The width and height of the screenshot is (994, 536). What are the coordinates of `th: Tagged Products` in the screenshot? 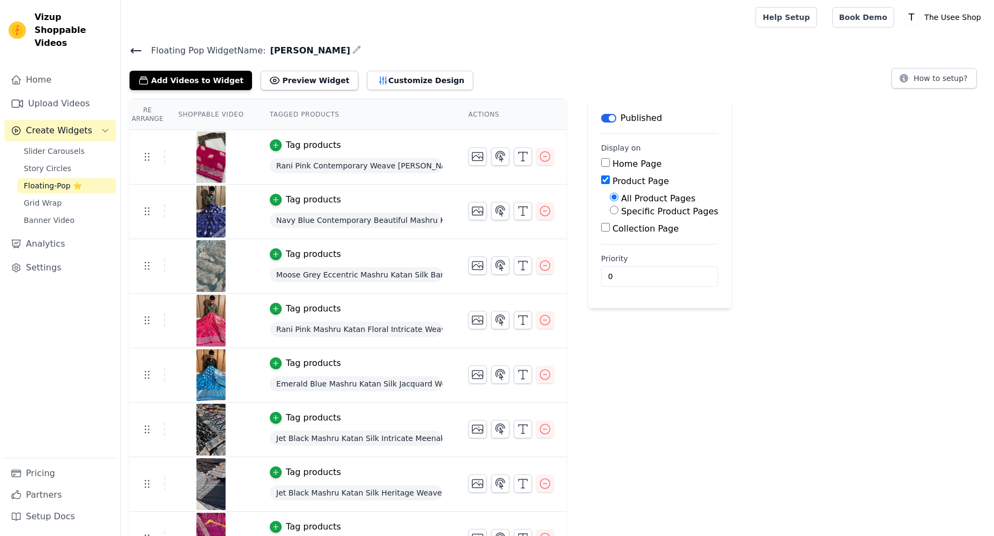 It's located at (356, 114).